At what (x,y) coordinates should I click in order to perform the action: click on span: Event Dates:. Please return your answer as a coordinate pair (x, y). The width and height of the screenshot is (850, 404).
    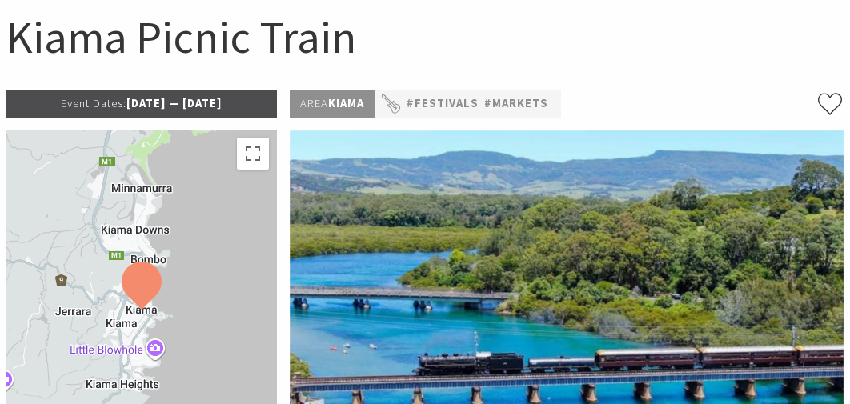
    Looking at the image, I should click on (94, 103).